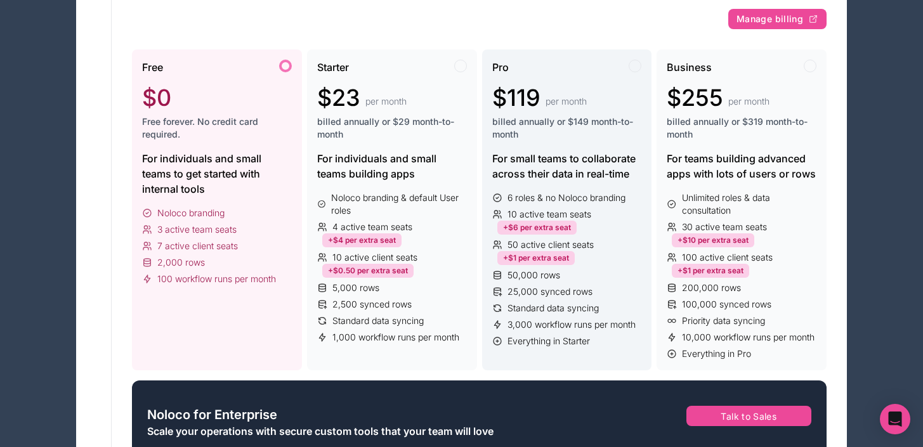 The width and height of the screenshot is (923, 447). What do you see at coordinates (339, 98) in the screenshot?
I see `span: $23` at bounding box center [339, 98].